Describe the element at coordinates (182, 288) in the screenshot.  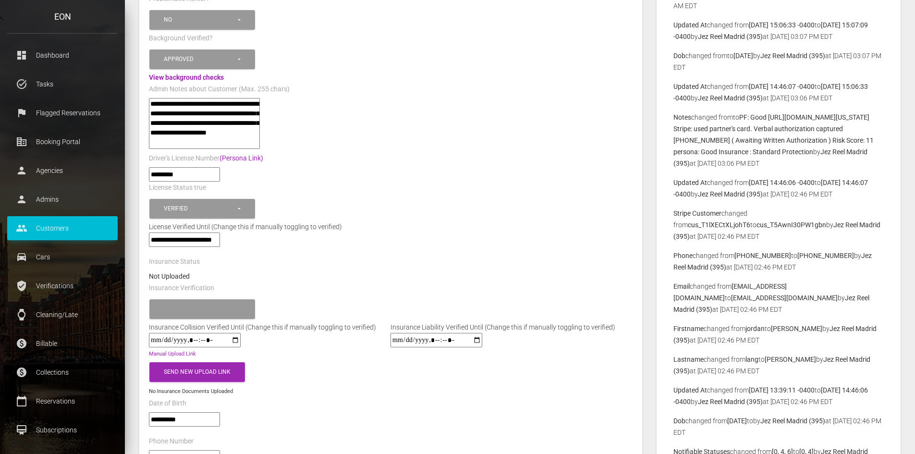
I see `label: Insurance Verification` at that location.